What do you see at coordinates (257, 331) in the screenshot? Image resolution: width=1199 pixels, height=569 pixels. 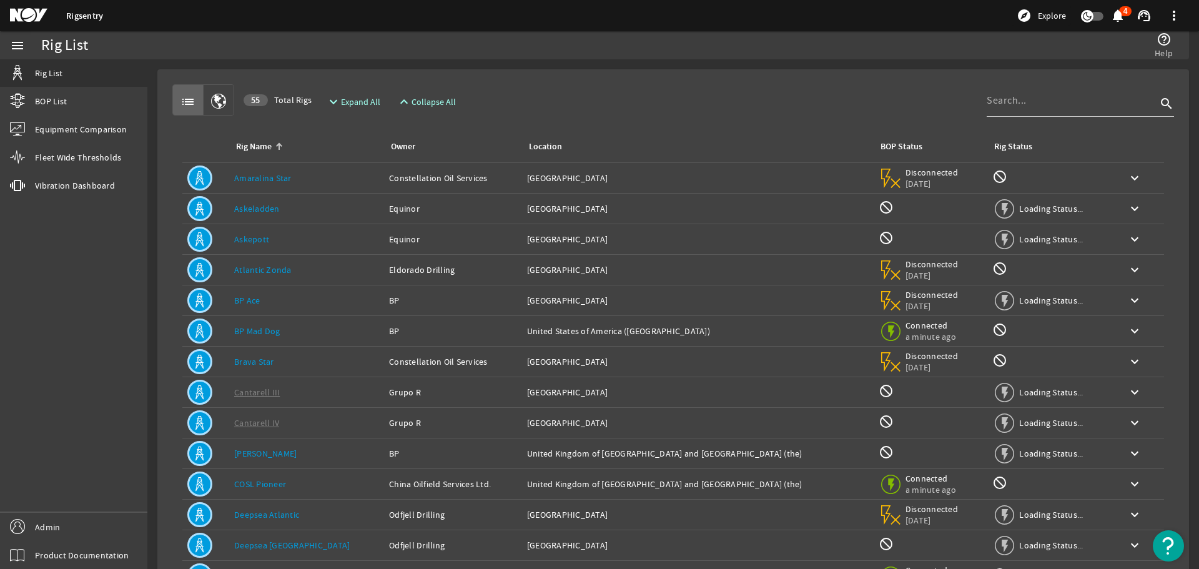 I see `a: BP Mad Dog` at bounding box center [257, 331].